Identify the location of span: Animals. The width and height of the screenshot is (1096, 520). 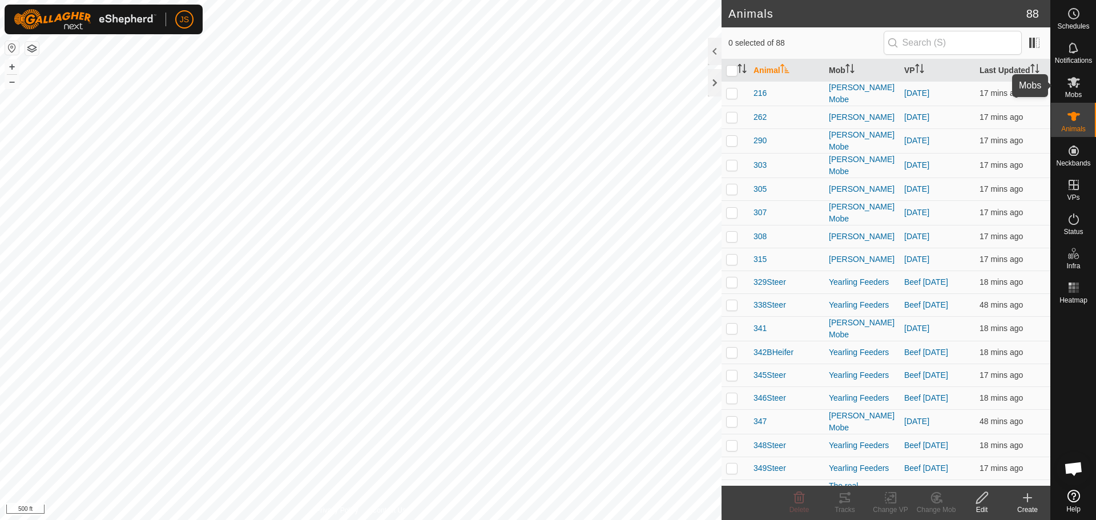
(1073, 129).